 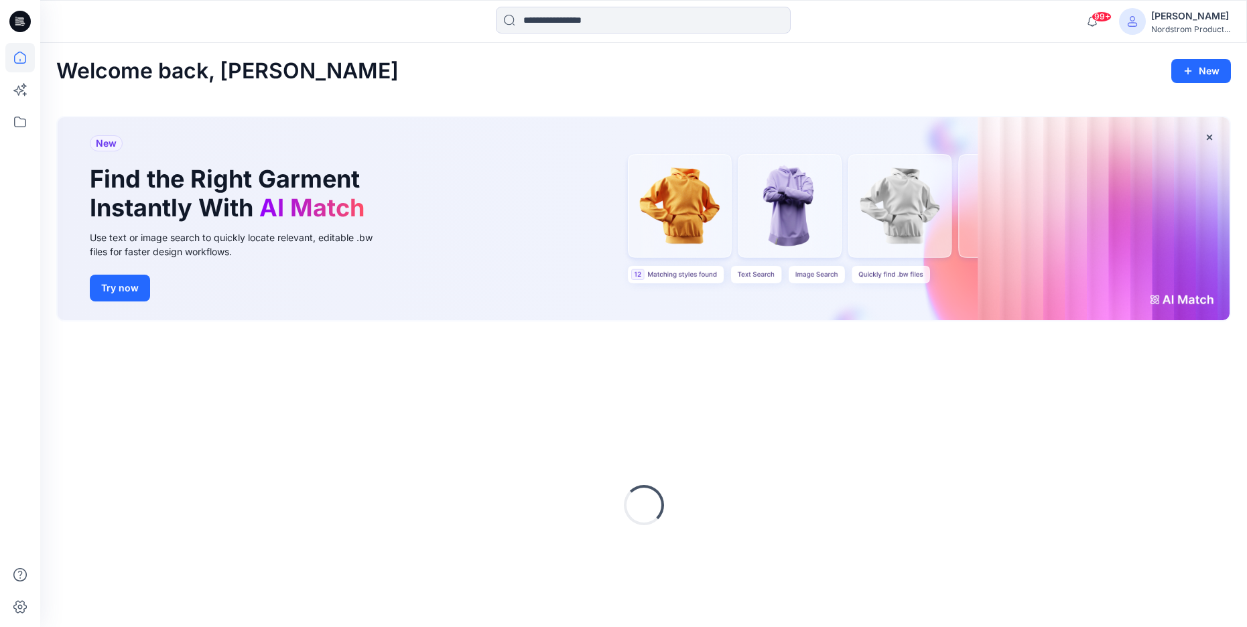 I want to click on a: Try now, so click(x=120, y=288).